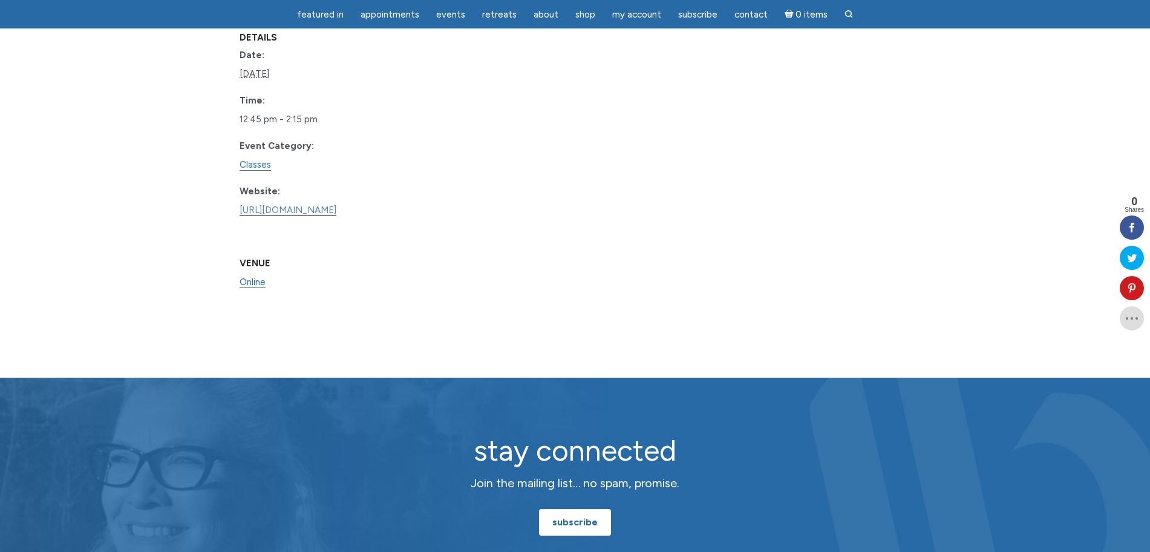 This screenshot has width=1150, height=552. I want to click on a: Retreats, so click(499, 15).